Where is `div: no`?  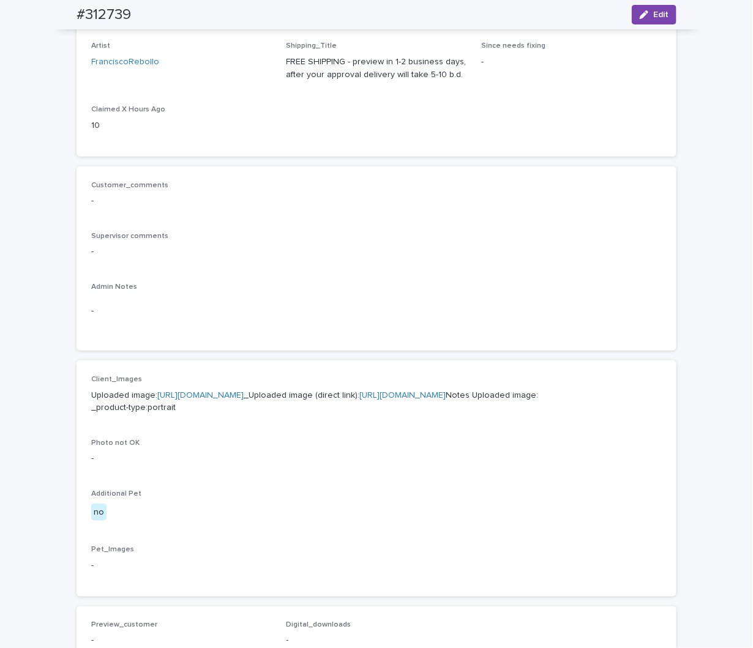 div: no is located at coordinates (99, 512).